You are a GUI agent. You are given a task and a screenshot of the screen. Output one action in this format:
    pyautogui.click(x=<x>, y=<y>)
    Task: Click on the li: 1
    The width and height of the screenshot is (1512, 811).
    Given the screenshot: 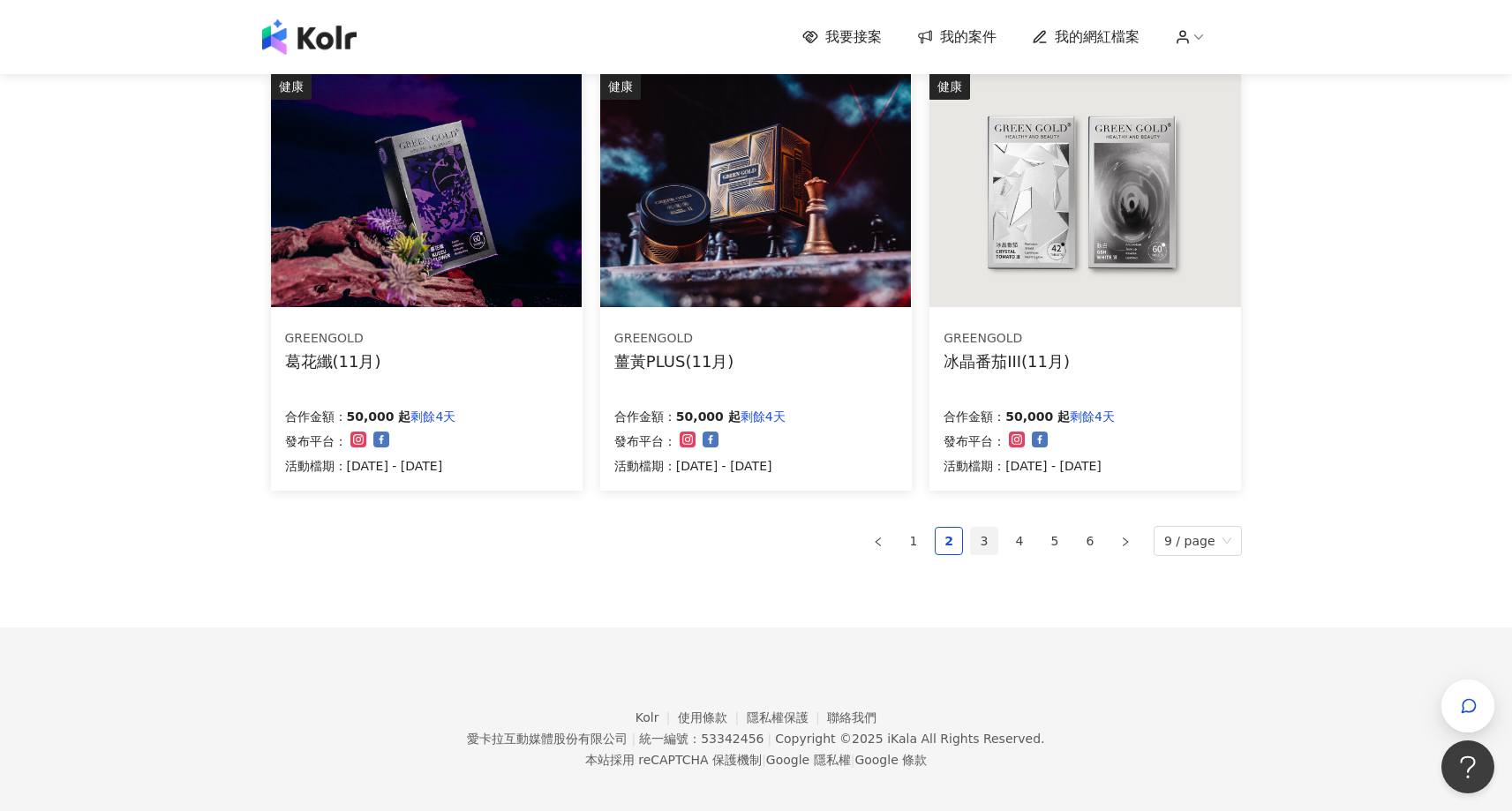 What is the action you would take?
    pyautogui.click(x=913, y=541)
    